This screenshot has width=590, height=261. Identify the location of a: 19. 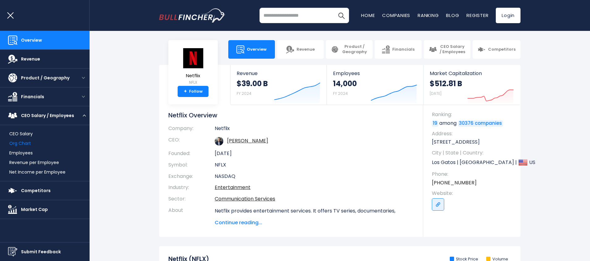
(435, 124).